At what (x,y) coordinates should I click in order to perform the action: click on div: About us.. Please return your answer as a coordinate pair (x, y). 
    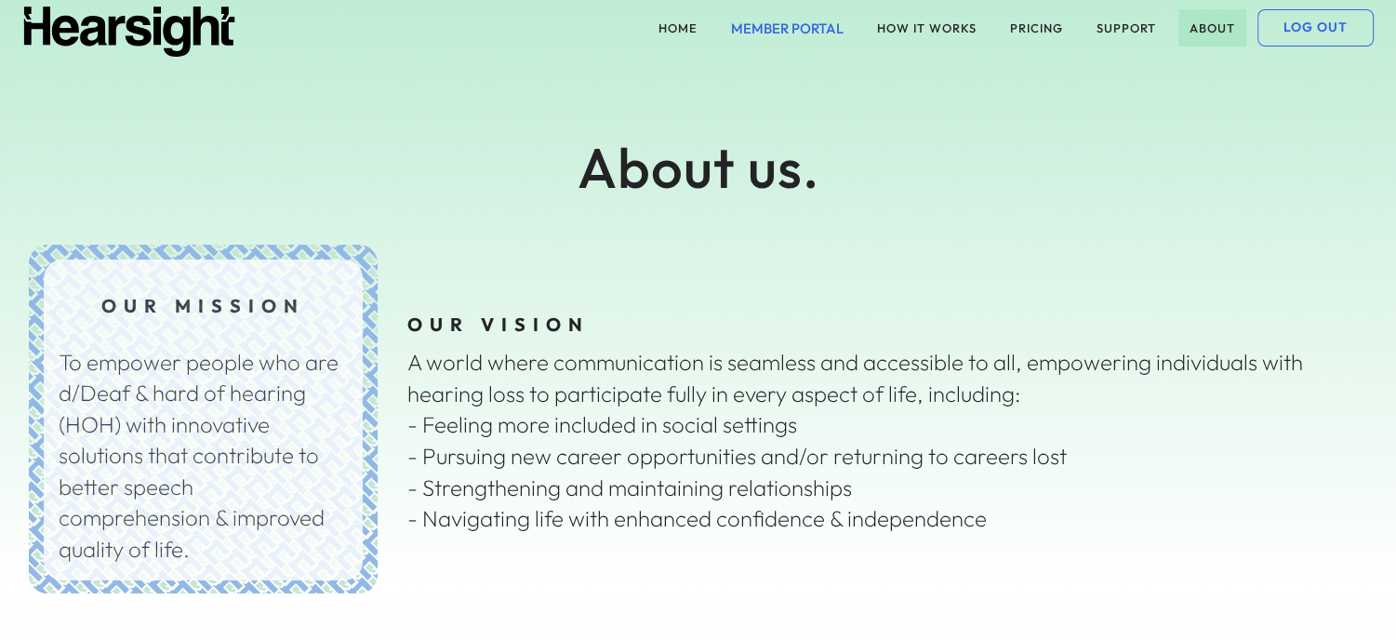
    Looking at the image, I should click on (698, 167).